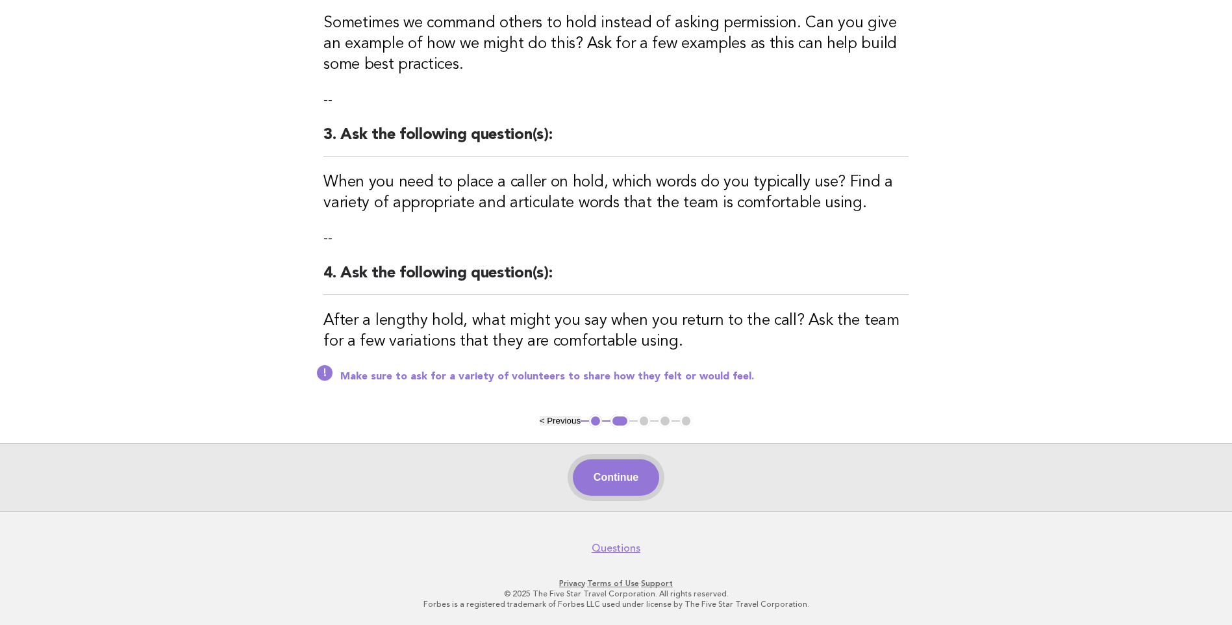 The height and width of the screenshot is (625, 1232). Describe the element at coordinates (615, 279) in the screenshot. I see `h2: 4. Ask the following question(s):` at that location.